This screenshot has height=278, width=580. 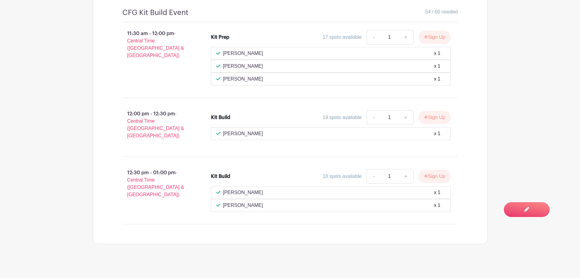 I want to click on div: 17 spots available, so click(x=342, y=37).